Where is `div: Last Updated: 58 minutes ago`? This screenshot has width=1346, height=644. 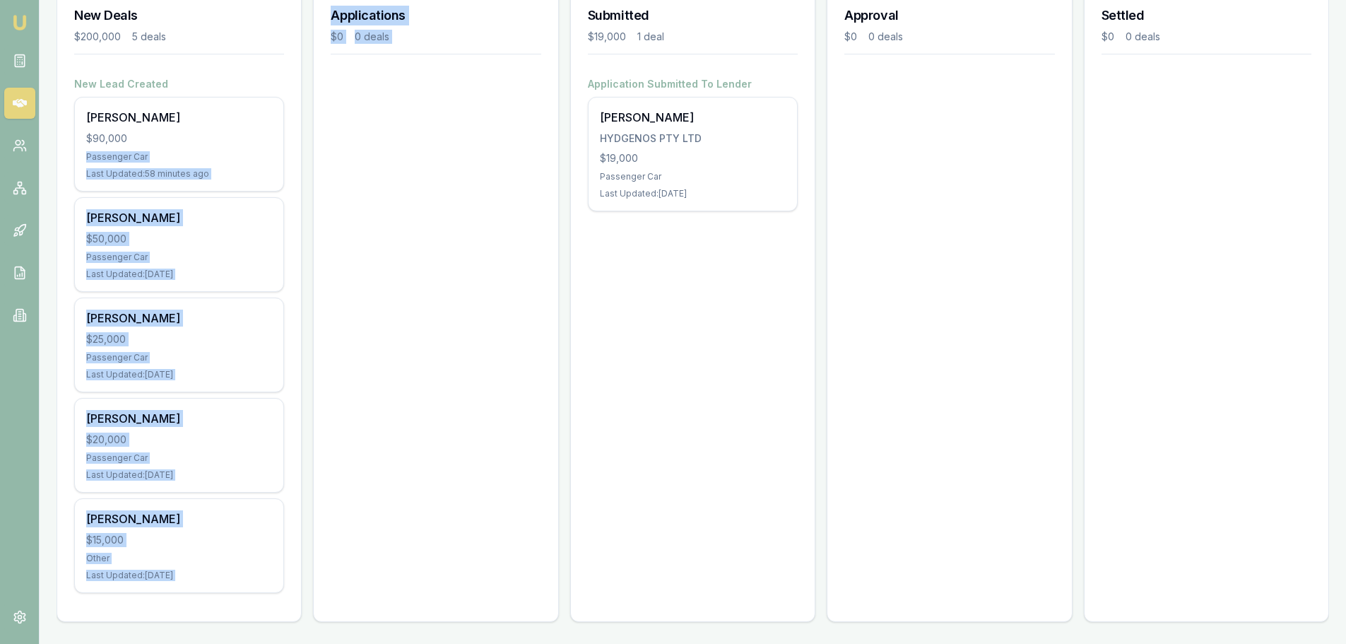
div: Last Updated: 58 minutes ago is located at coordinates (179, 174).